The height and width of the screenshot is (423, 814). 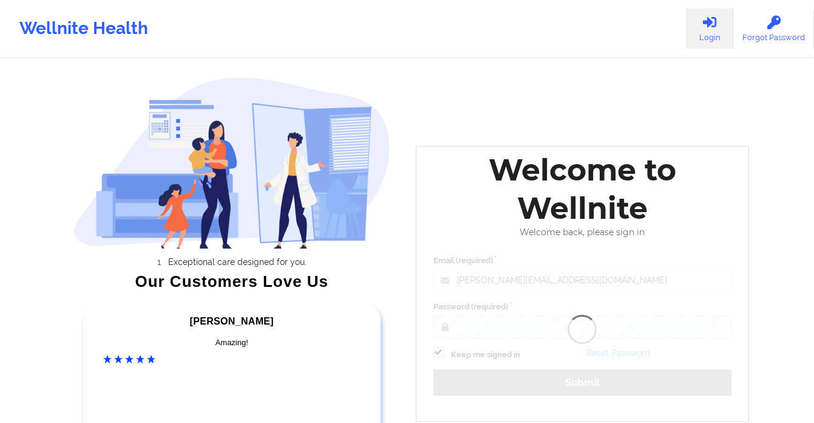 I want to click on a: Forgot Password, so click(x=774, y=29).